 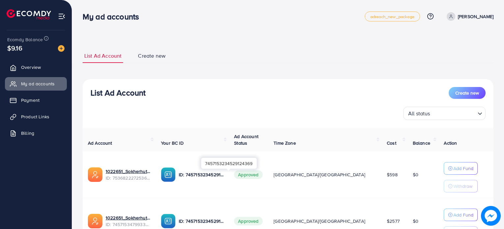 What do you see at coordinates (450, 143) in the screenshot?
I see `span: Action` at bounding box center [450, 143].